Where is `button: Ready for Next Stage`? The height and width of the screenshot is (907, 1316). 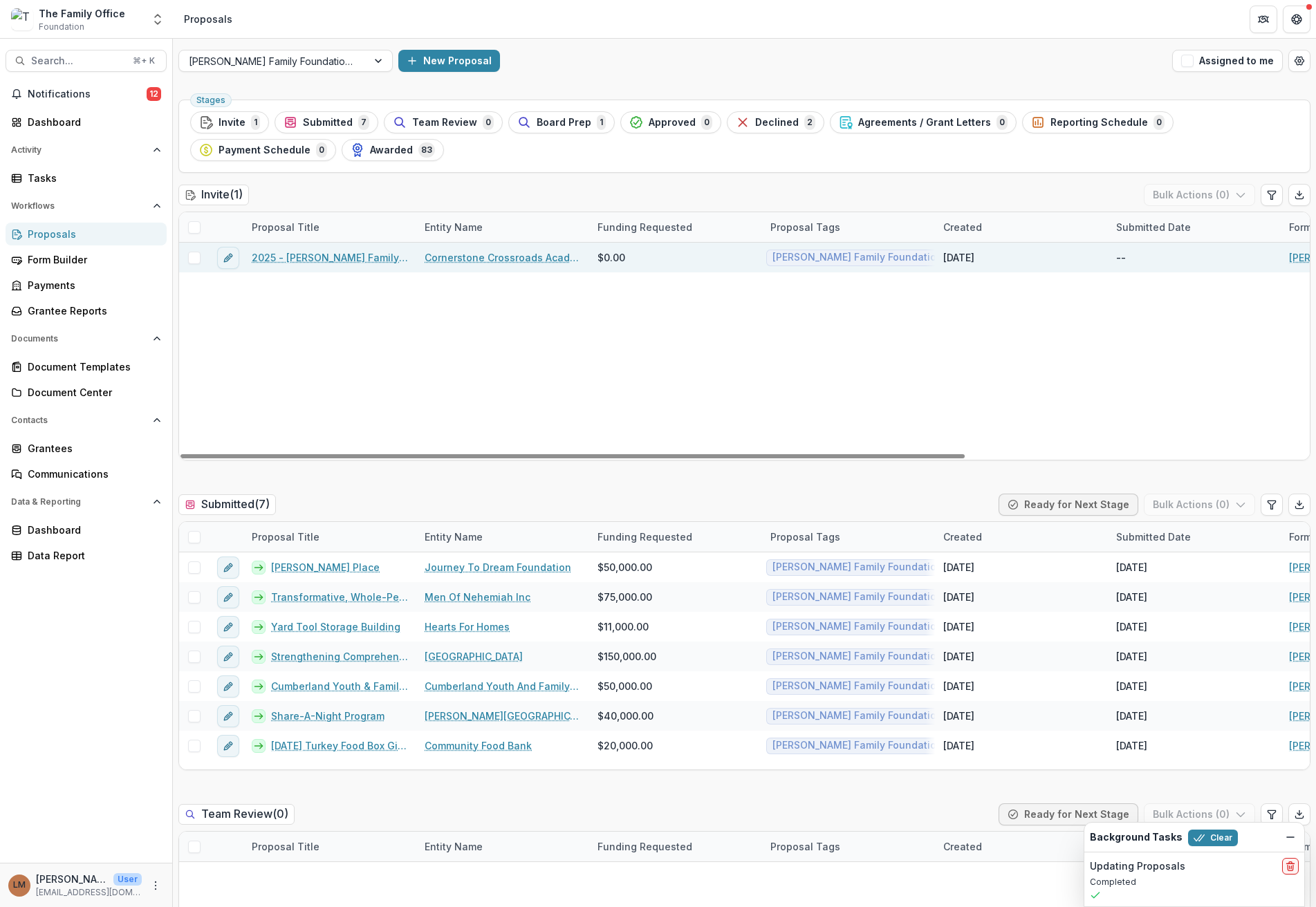 button: Ready for Next Stage is located at coordinates (1068, 505).